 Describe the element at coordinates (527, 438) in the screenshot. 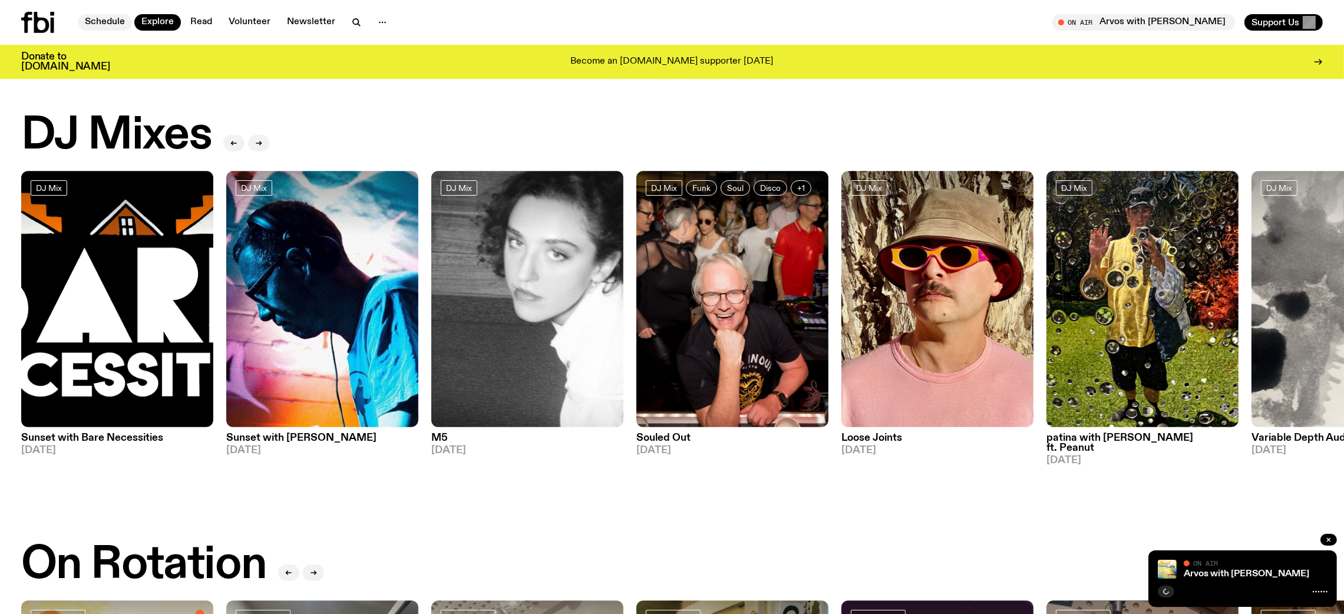

I see `h3: M5` at that location.